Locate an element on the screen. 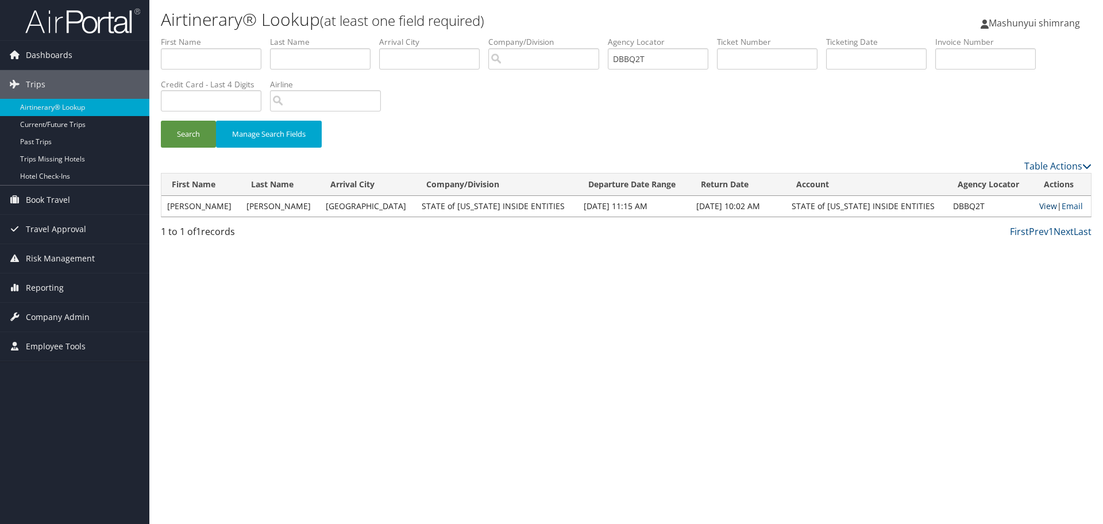 The width and height of the screenshot is (1103, 524). a: Prev is located at coordinates (1038, 231).